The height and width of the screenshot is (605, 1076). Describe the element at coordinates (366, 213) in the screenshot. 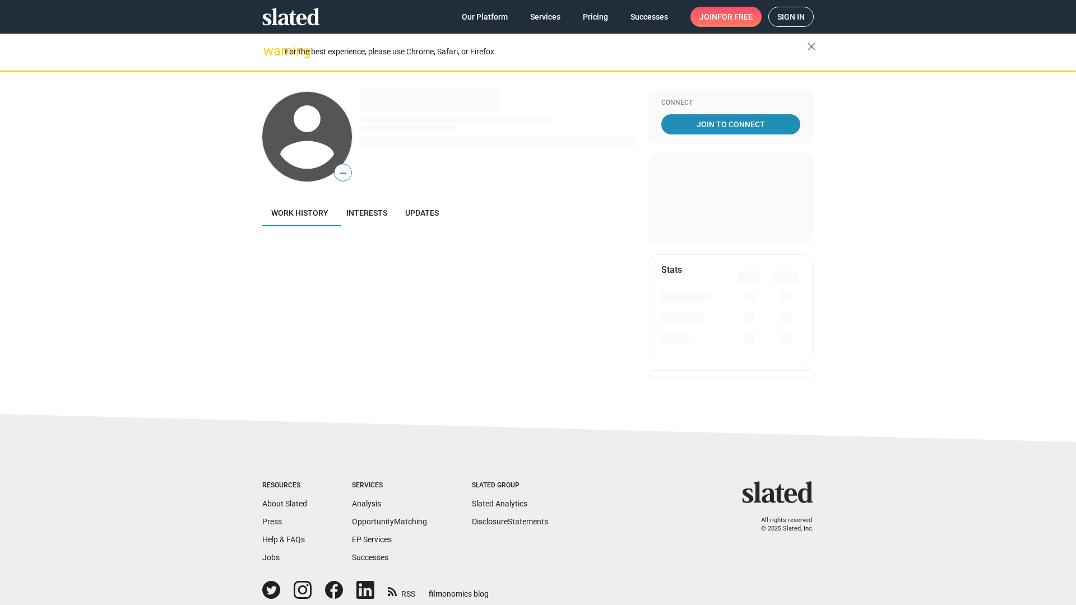

I see `a: Interests` at that location.